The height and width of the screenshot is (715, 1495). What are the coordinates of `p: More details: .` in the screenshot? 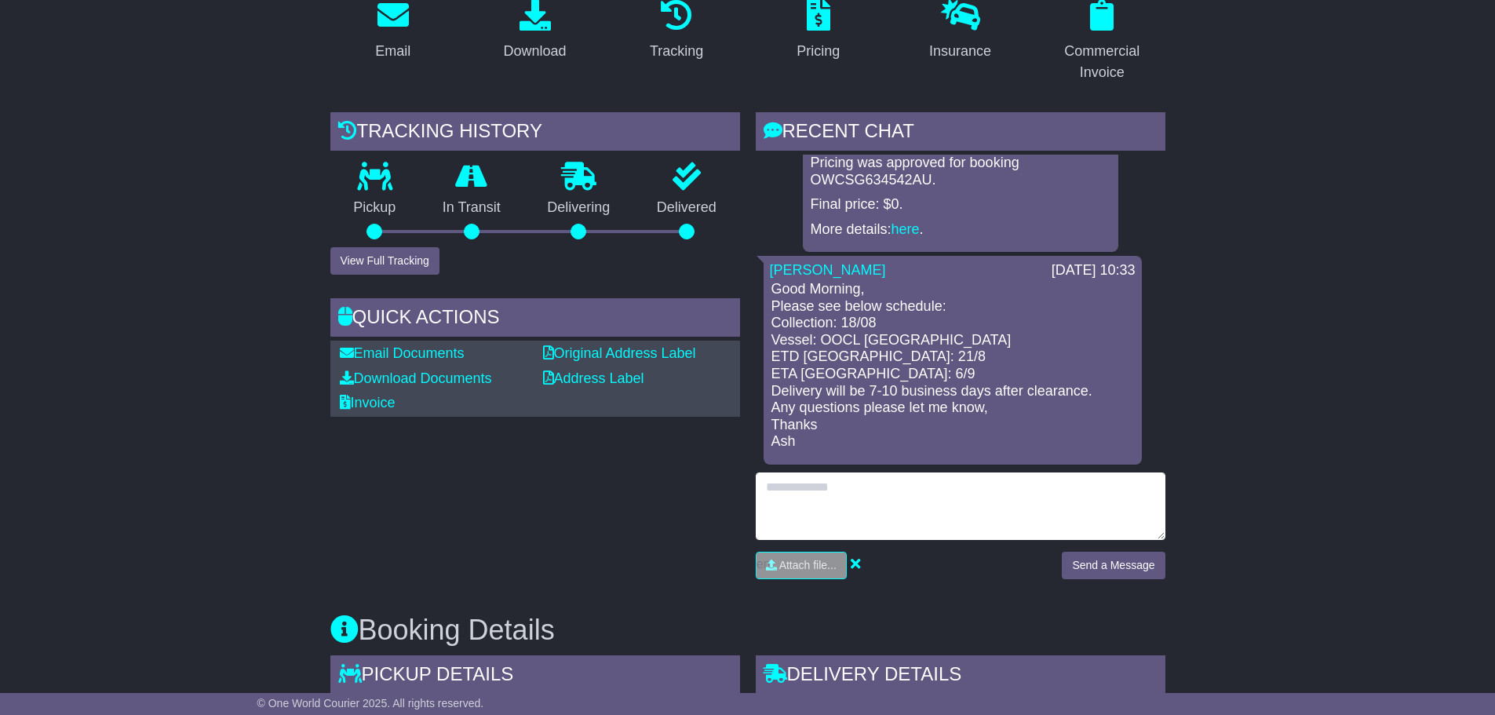 It's located at (961, 230).